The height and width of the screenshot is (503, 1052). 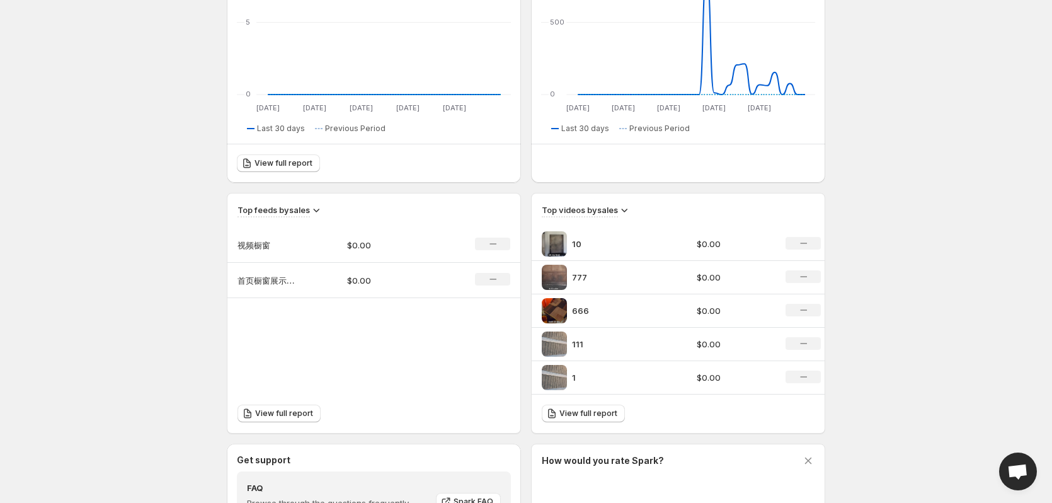 I want to click on p: 10, so click(x=619, y=244).